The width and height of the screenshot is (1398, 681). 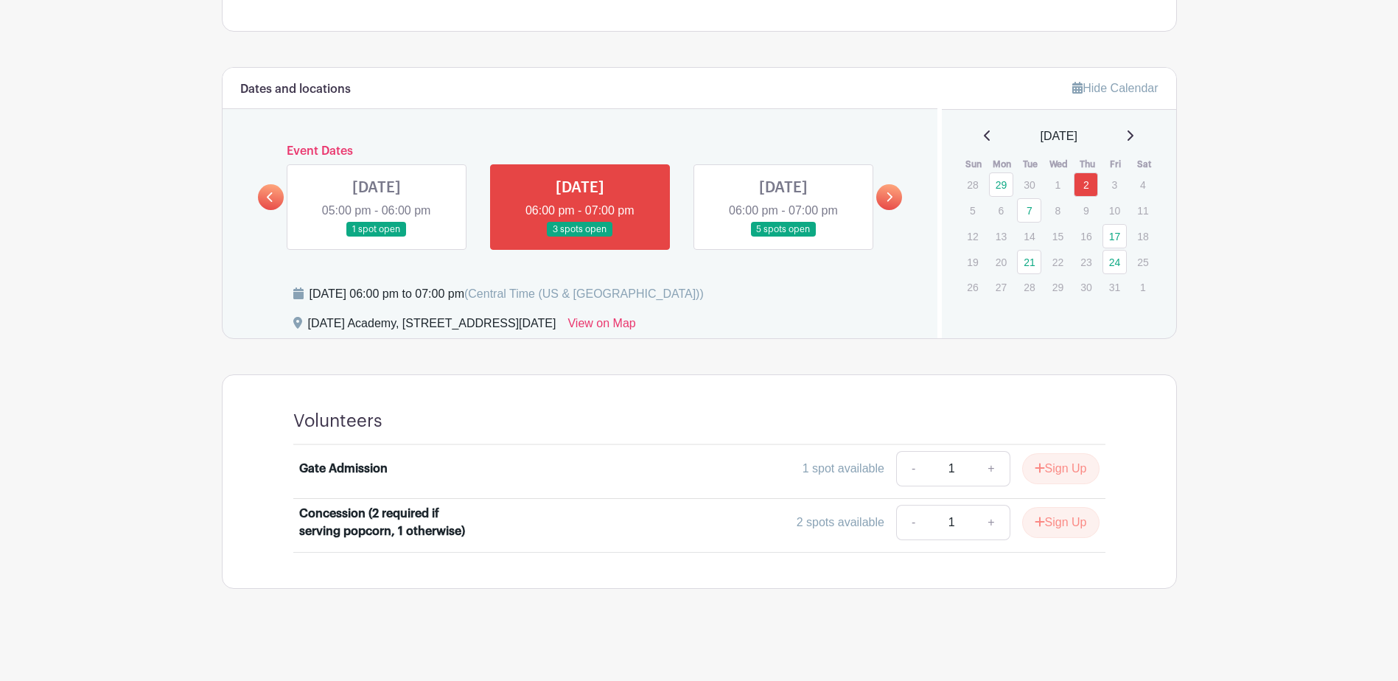 What do you see at coordinates (391, 522) in the screenshot?
I see `div: Concession (2 required if serving popcorn, 1 otherwise)` at bounding box center [391, 522].